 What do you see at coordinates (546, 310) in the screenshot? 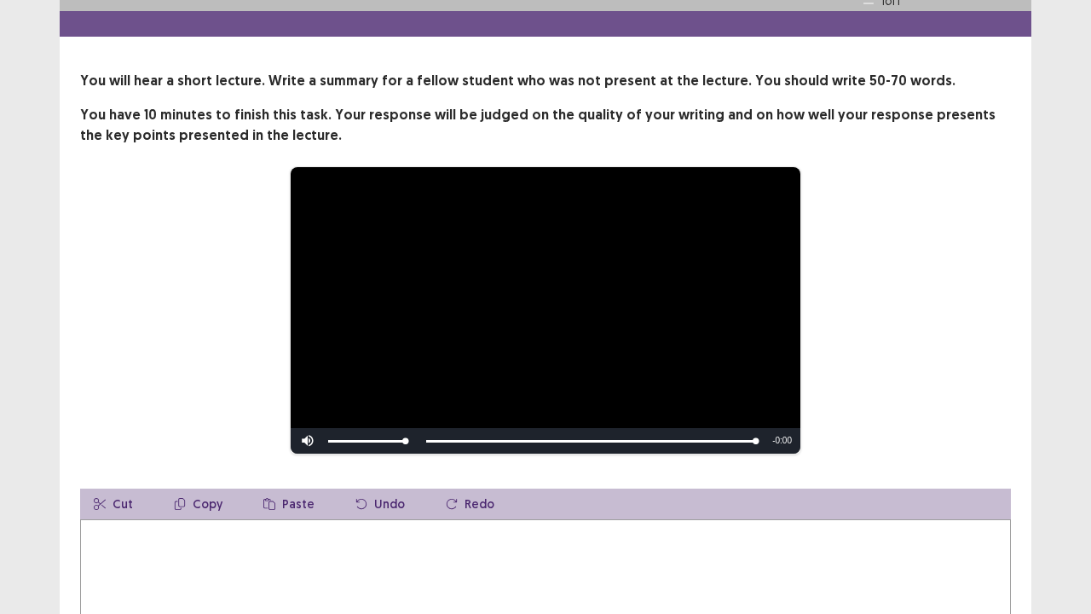
I see `div: Video Player` at bounding box center [546, 310].